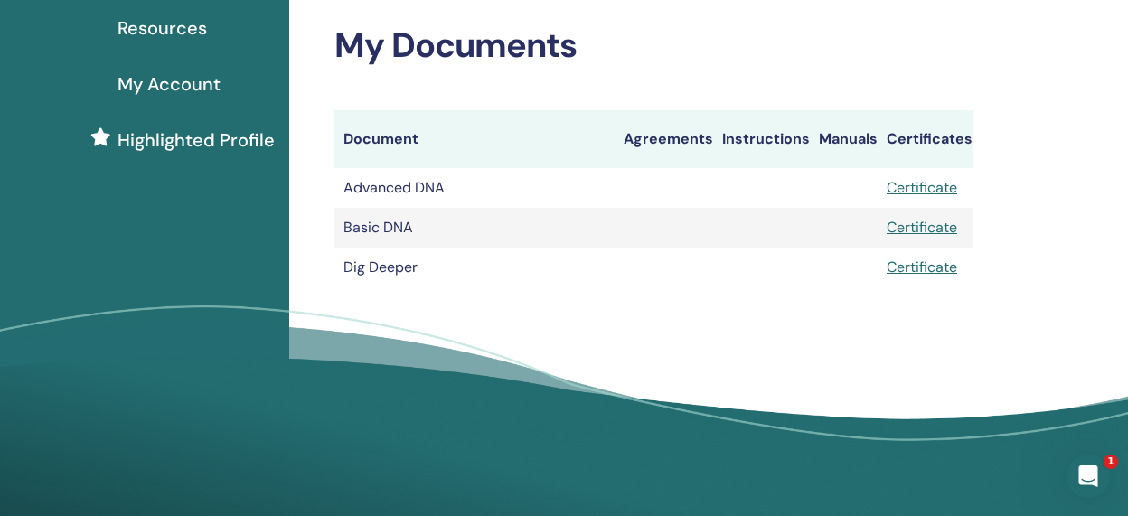  Describe the element at coordinates (664, 139) in the screenshot. I see `th: Agreements` at that location.